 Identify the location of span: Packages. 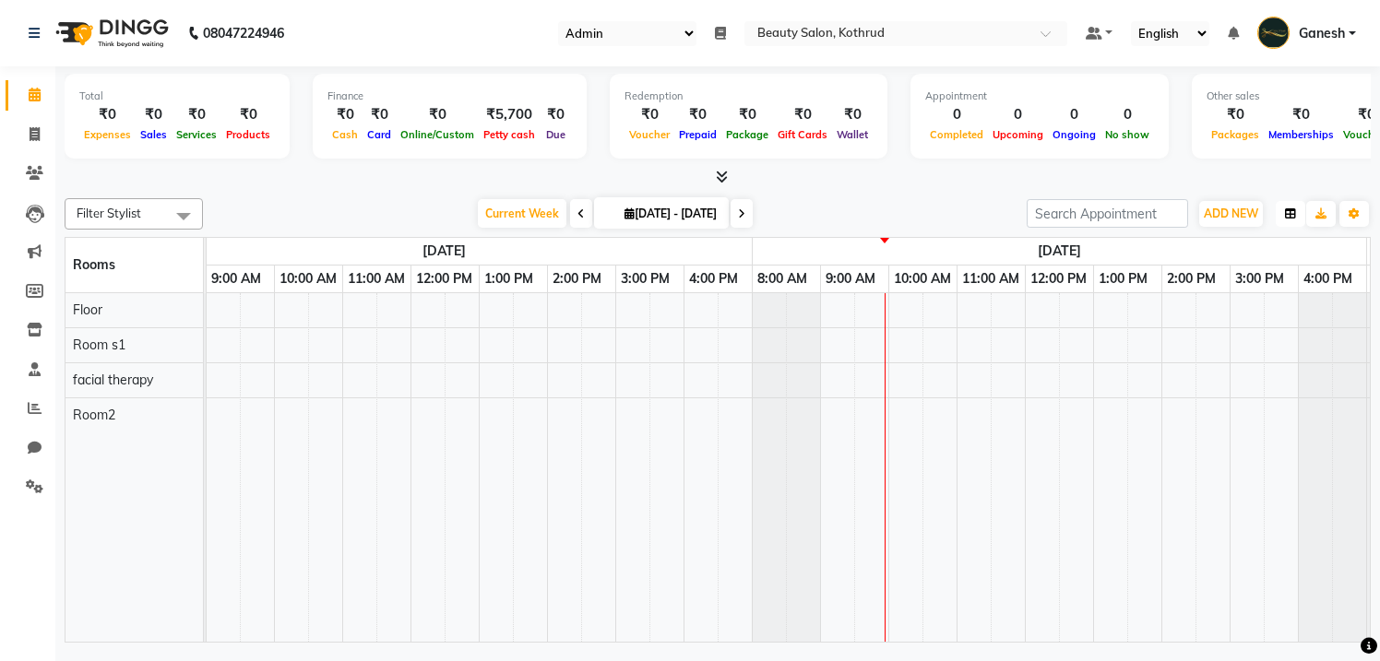
(1235, 135).